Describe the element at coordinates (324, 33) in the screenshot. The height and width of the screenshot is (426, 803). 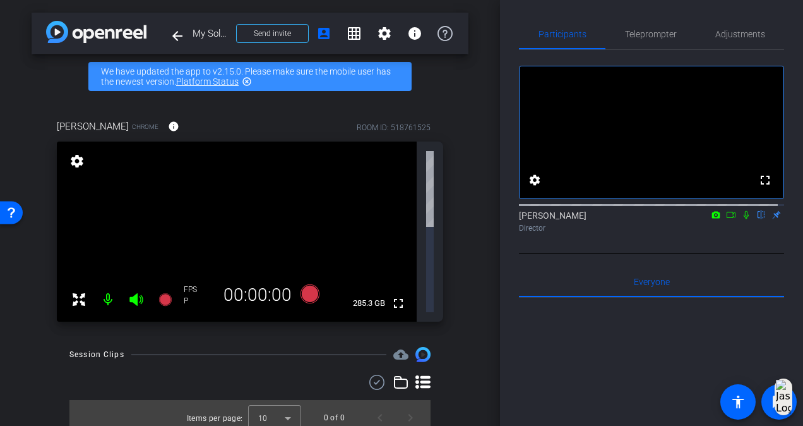
I see `mat-icon: account_box` at that location.